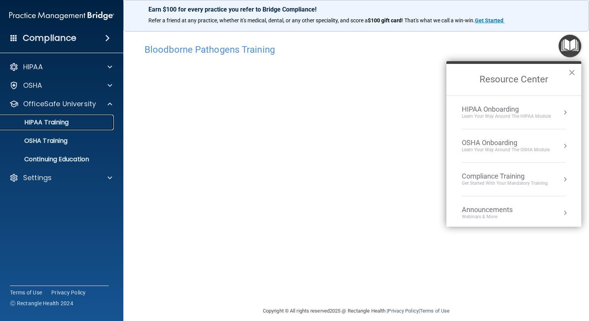 The height and width of the screenshot is (321, 589). What do you see at coordinates (61, 86) in the screenshot?
I see `a: OSHA` at bounding box center [61, 86].